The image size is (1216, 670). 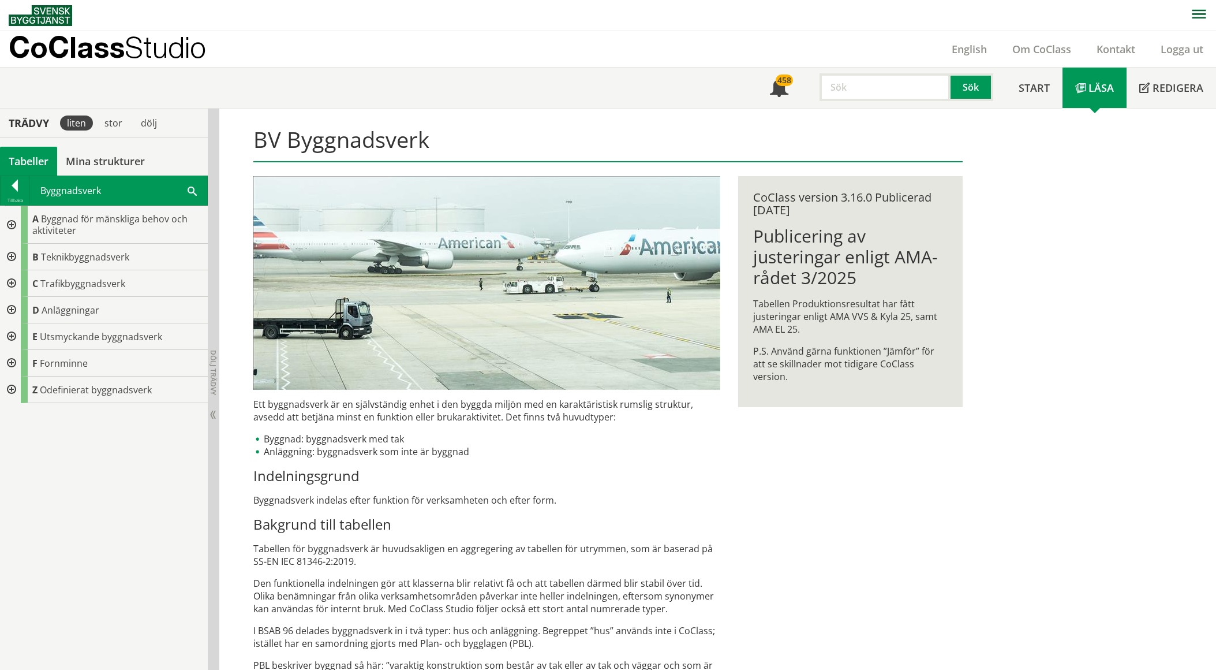 I want to click on h3: Bakgrund till tabellen, so click(x=487, y=524).